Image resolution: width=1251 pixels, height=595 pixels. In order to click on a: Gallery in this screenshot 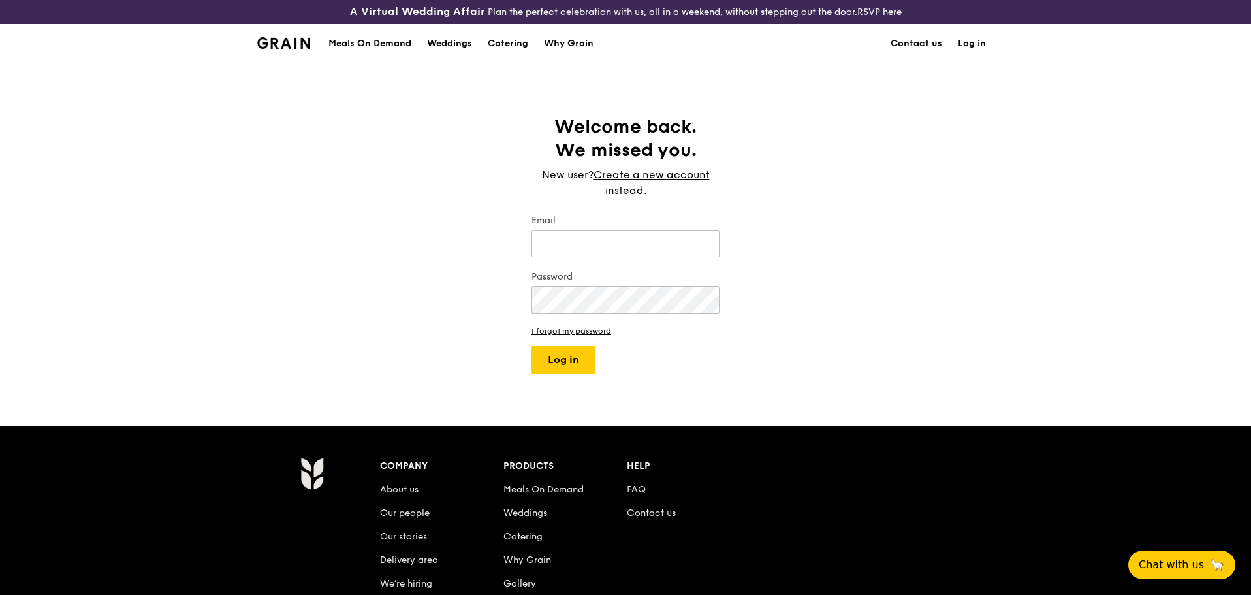, I will do `click(520, 583)`.